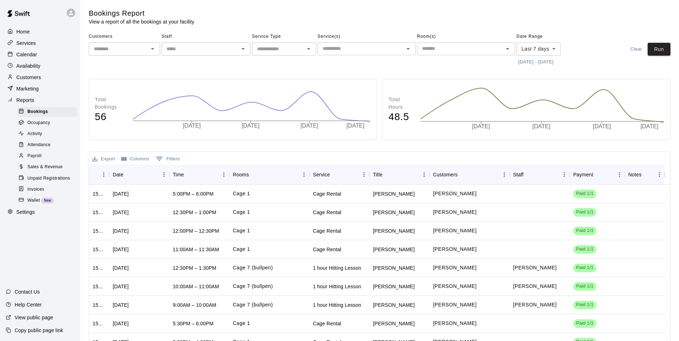 The image size is (679, 341). I want to click on div: Notes, so click(635, 175).